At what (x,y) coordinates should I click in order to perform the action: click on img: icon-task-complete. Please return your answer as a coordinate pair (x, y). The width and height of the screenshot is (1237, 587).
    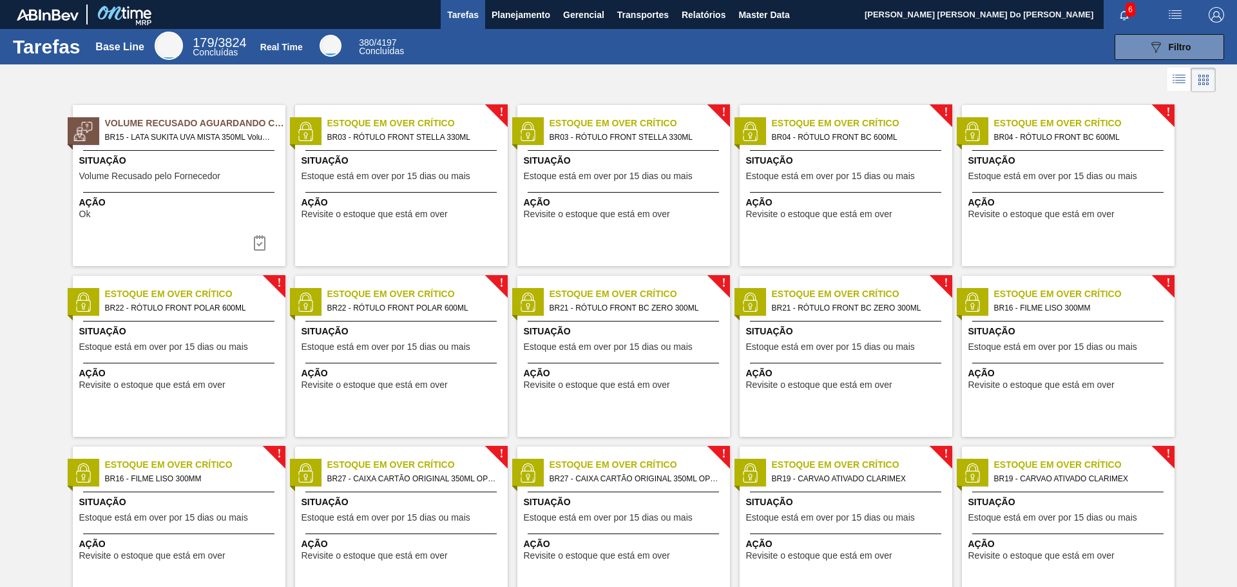
    Looking at the image, I should click on (260, 243).